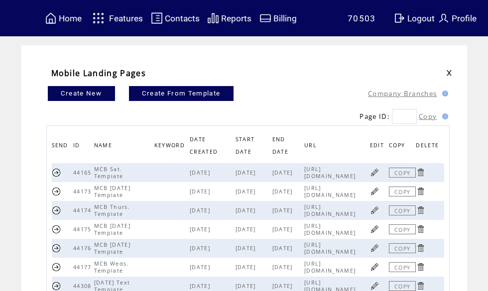 The image size is (488, 291). I want to click on a: URL, so click(312, 145).